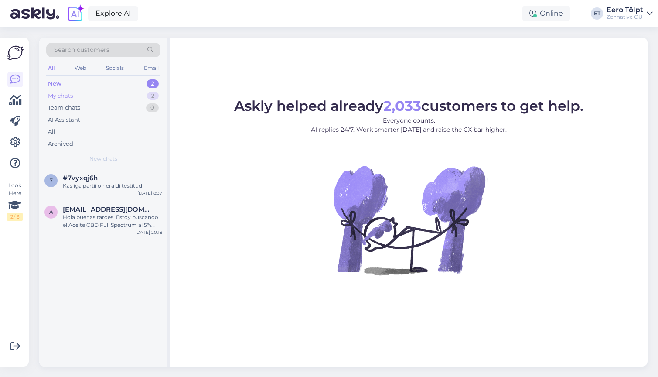  I want to click on div: Eero Tölpt, so click(625, 10).